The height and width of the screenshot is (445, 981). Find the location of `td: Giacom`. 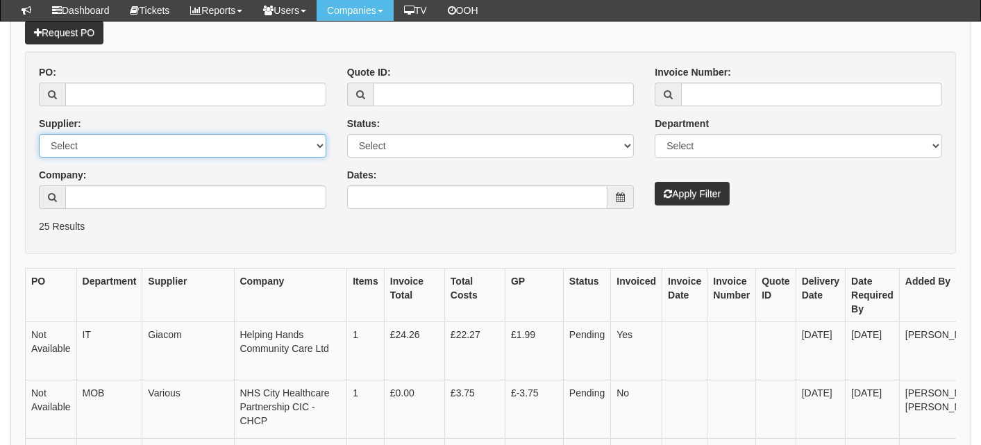

td: Giacom is located at coordinates (188, 351).